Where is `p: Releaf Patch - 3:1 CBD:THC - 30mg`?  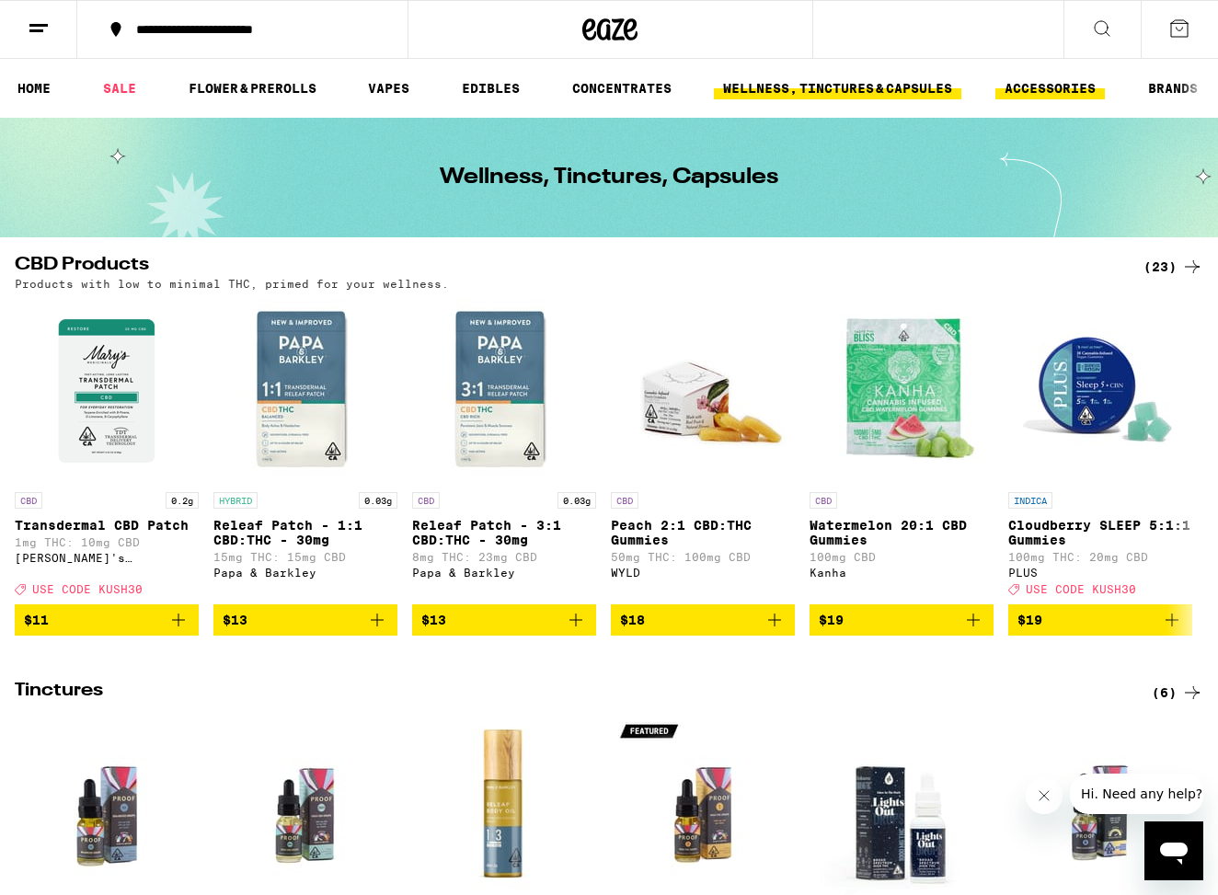
p: Releaf Patch - 3:1 CBD:THC - 30mg is located at coordinates (504, 533).